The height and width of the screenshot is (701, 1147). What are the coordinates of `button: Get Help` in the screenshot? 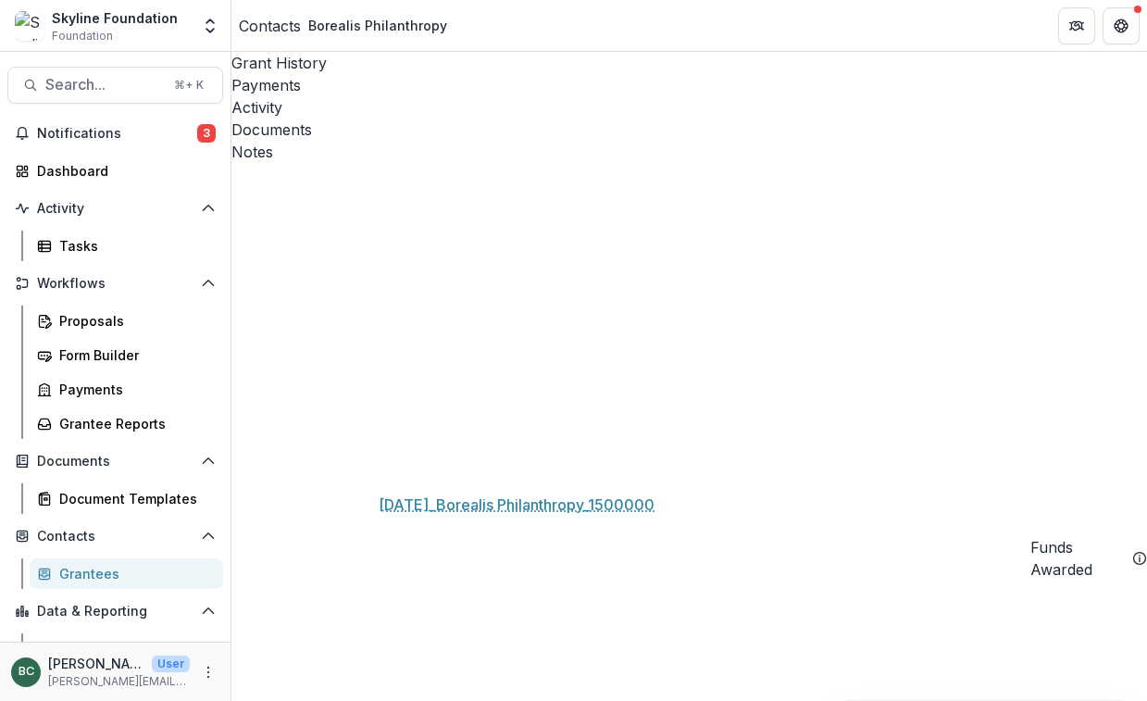 It's located at (1121, 26).